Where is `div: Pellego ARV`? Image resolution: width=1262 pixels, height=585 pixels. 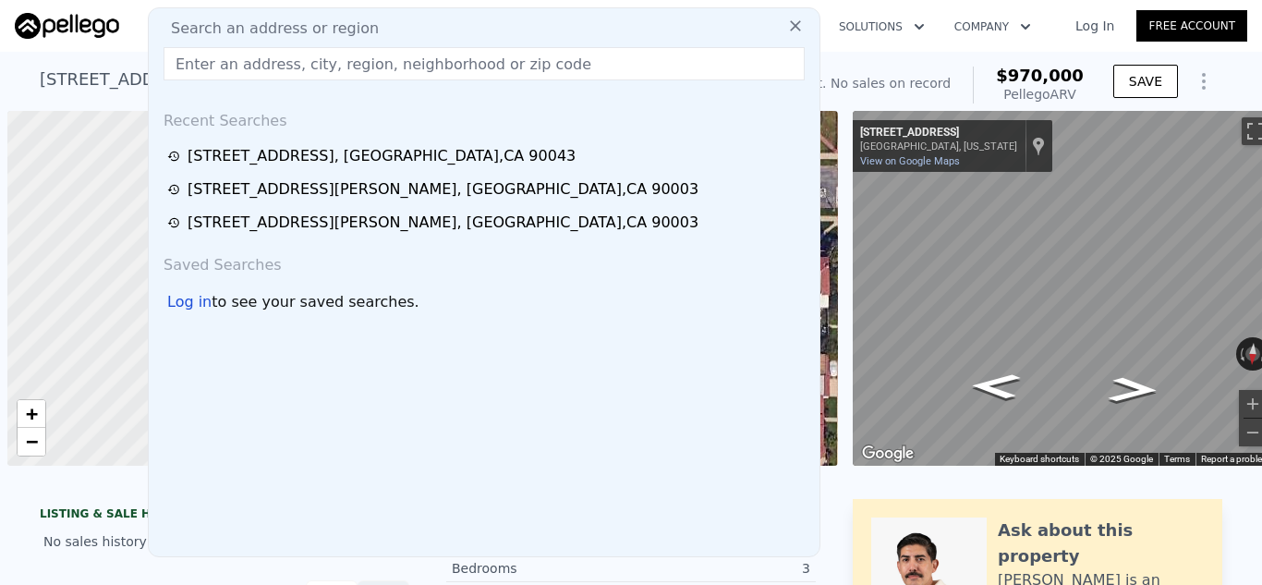 div: Pellego ARV is located at coordinates (1039, 94).